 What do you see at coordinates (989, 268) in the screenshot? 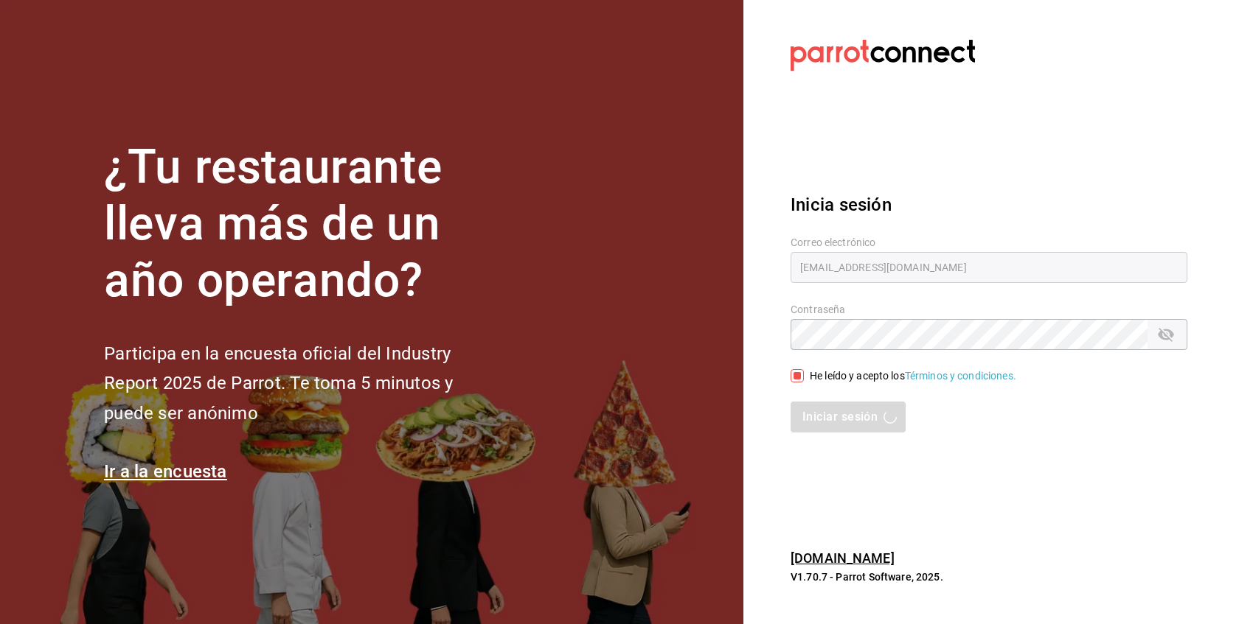
I see `input: Ingresa tu correo electrónico` at bounding box center [989, 268].